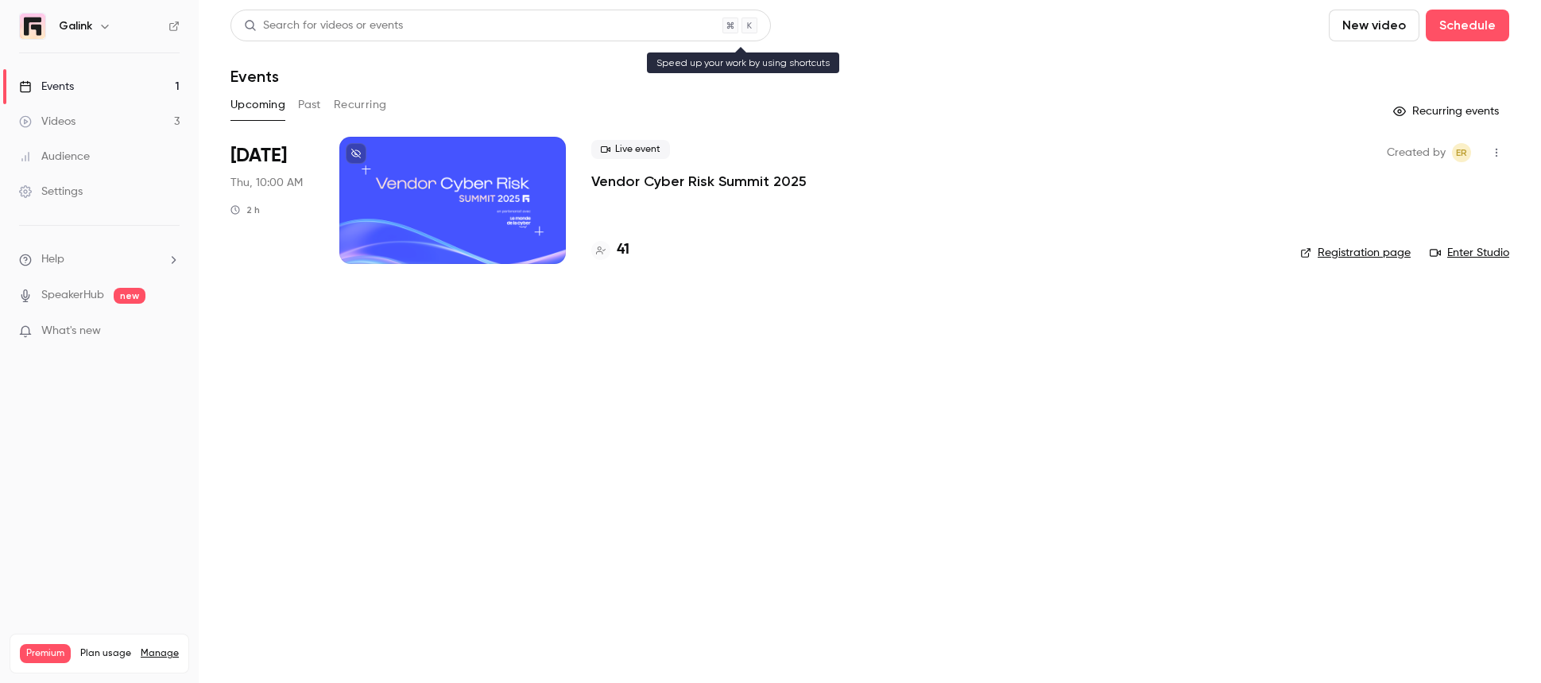 The image size is (1541, 683). What do you see at coordinates (623, 250) in the screenshot?
I see `h4: 41` at bounding box center [623, 250].